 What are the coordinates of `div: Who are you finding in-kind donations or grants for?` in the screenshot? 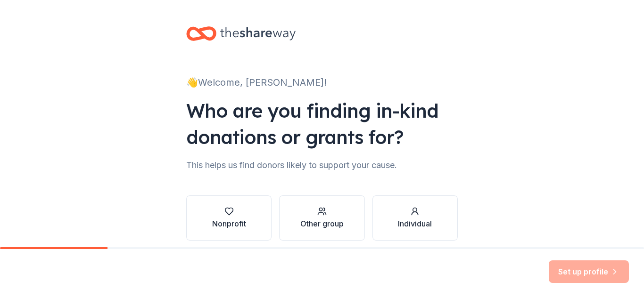 It's located at (322, 124).